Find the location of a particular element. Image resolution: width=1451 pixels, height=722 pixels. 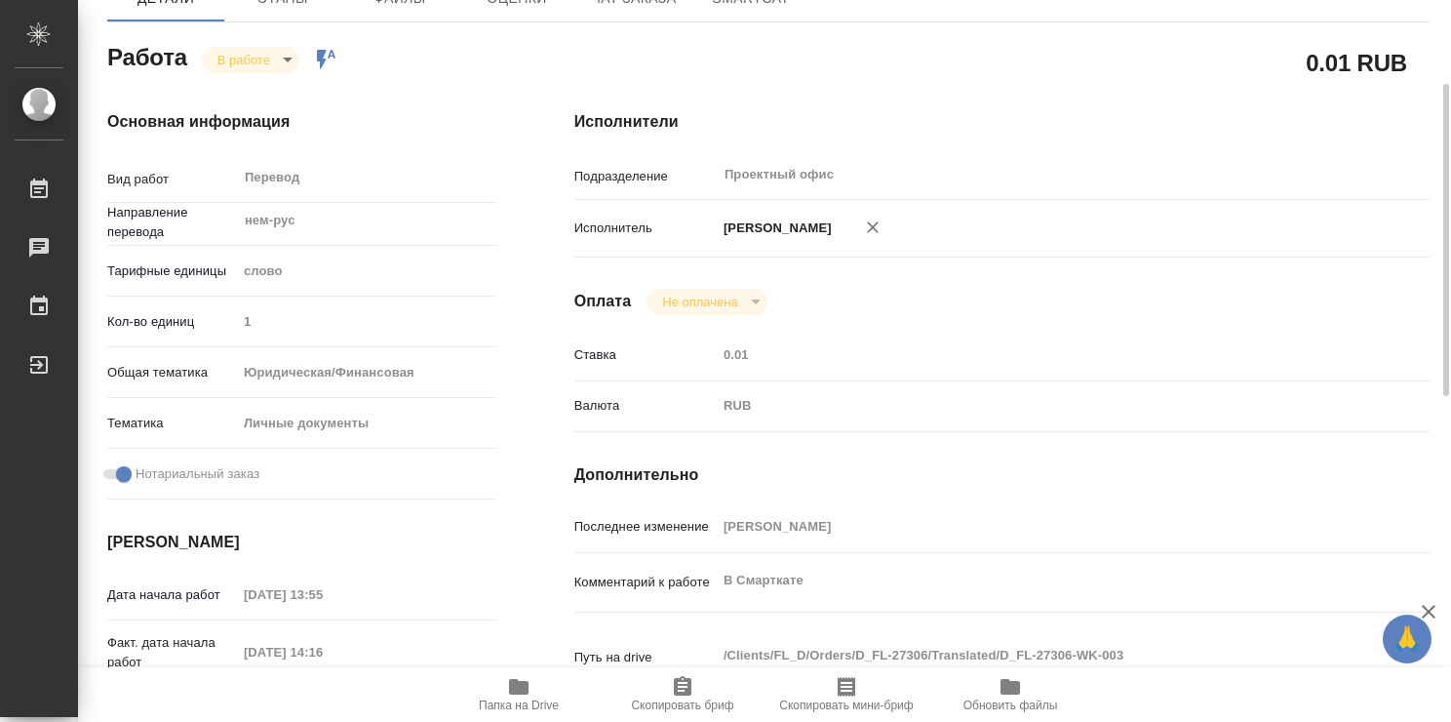

div: слово is located at coordinates (367, 271).